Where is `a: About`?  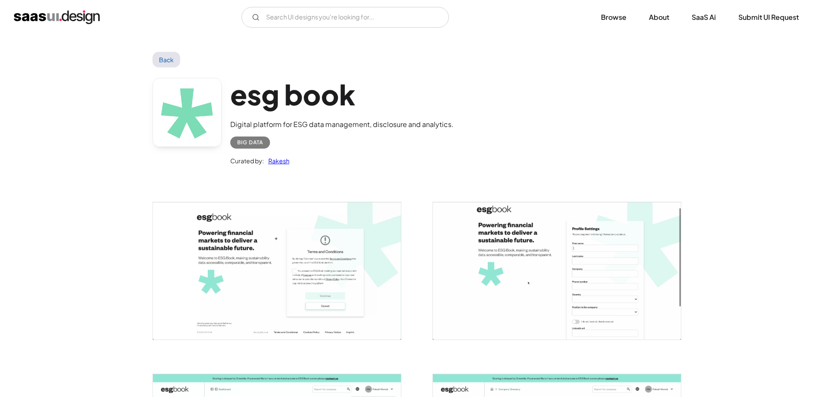
a: About is located at coordinates (659, 17).